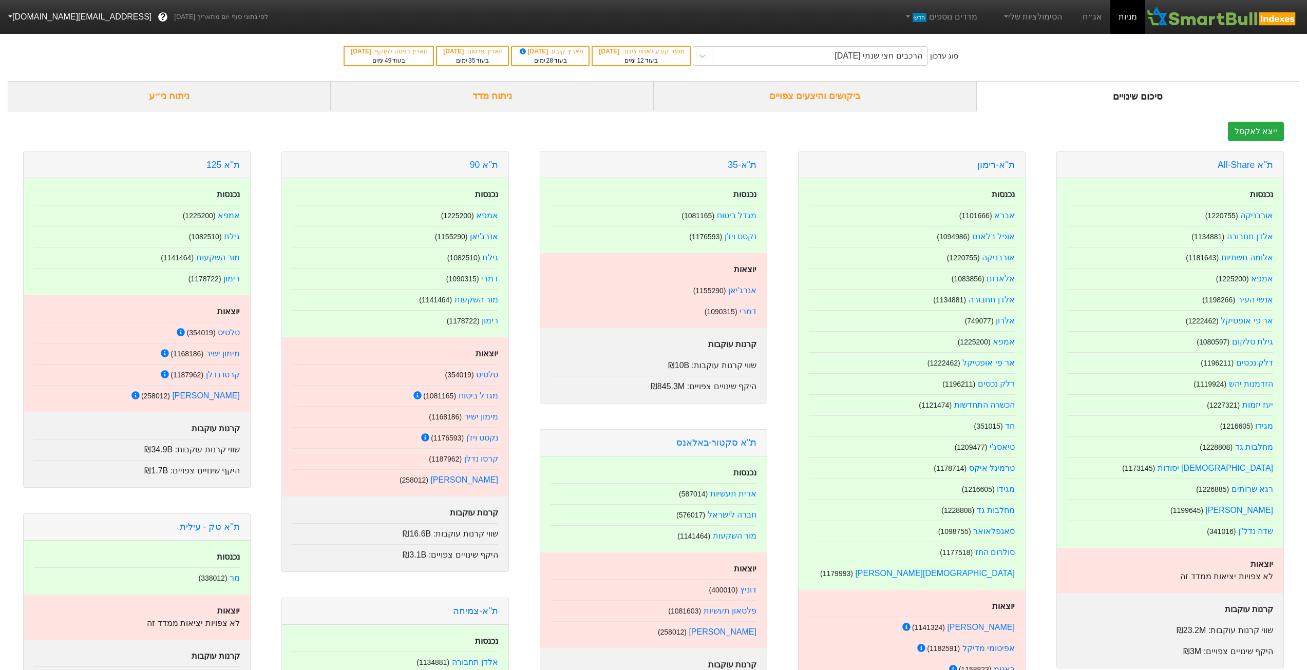  I want to click on small: ( 1080597 ), so click(1213, 342).